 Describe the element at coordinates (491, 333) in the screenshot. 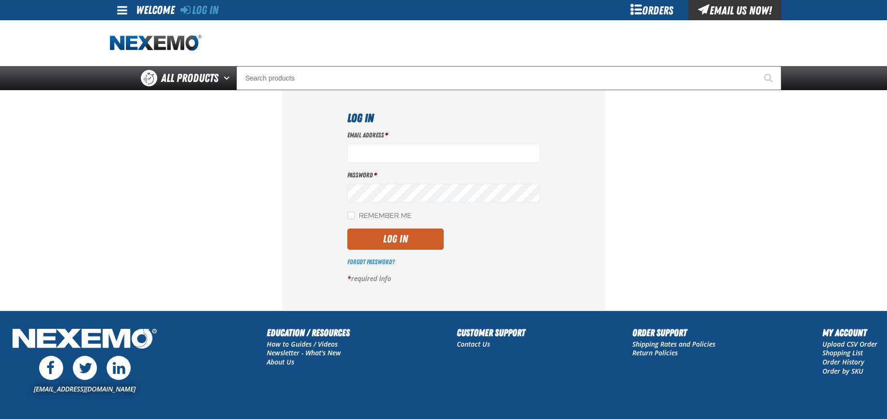

I see `h2: Customer Support` at that location.